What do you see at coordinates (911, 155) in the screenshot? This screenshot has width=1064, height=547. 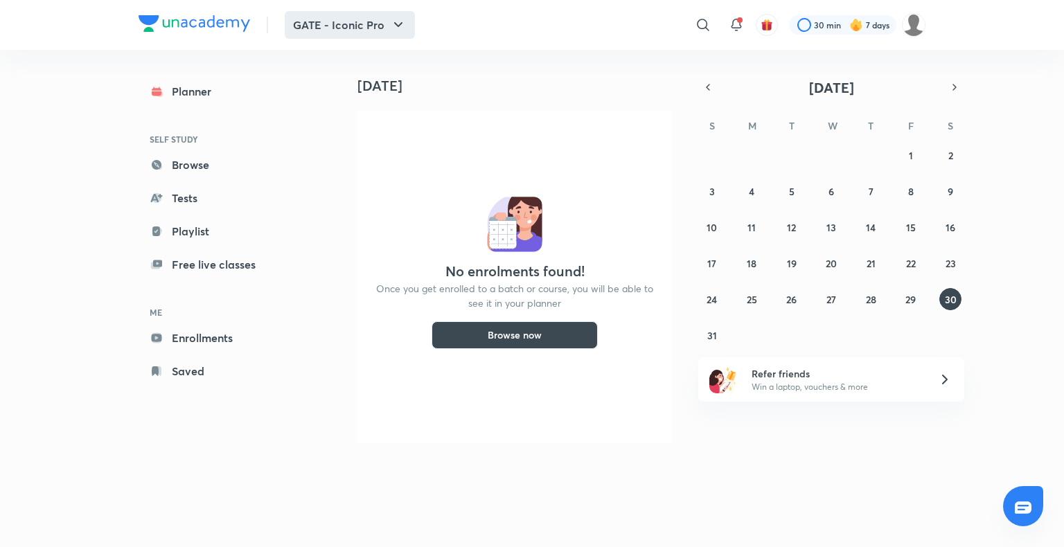 I see `abbr: August 1, 2025` at bounding box center [911, 155].